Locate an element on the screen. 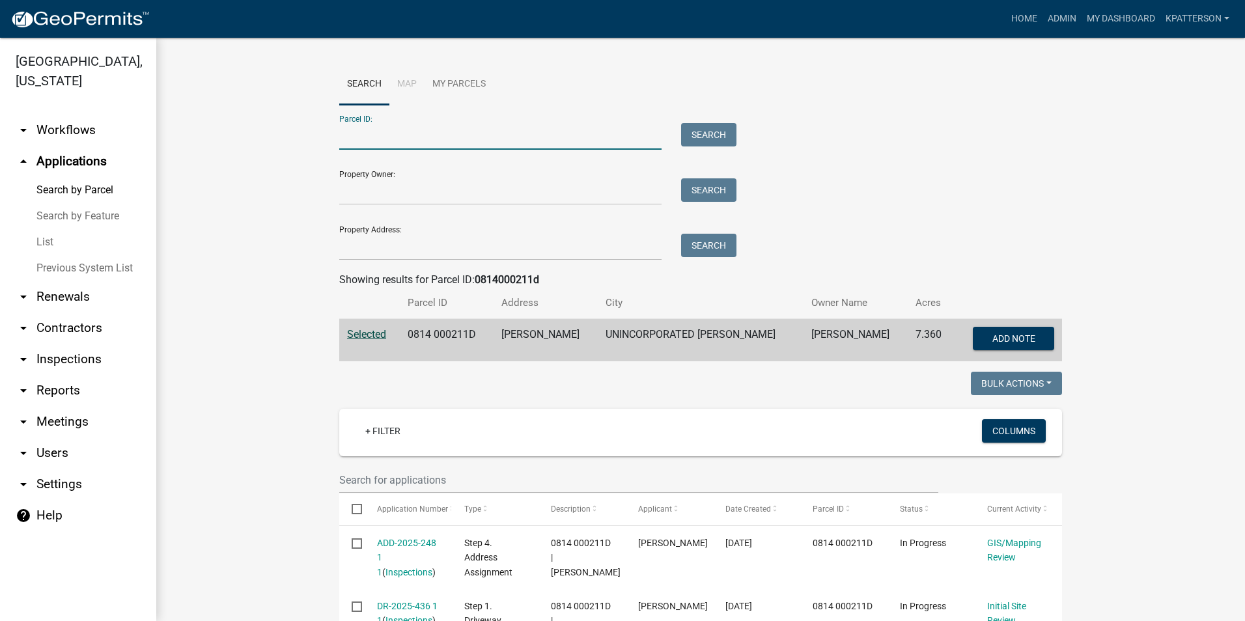 This screenshot has width=1245, height=621. datatable-header-cell: Parcel ID is located at coordinates (844, 509).